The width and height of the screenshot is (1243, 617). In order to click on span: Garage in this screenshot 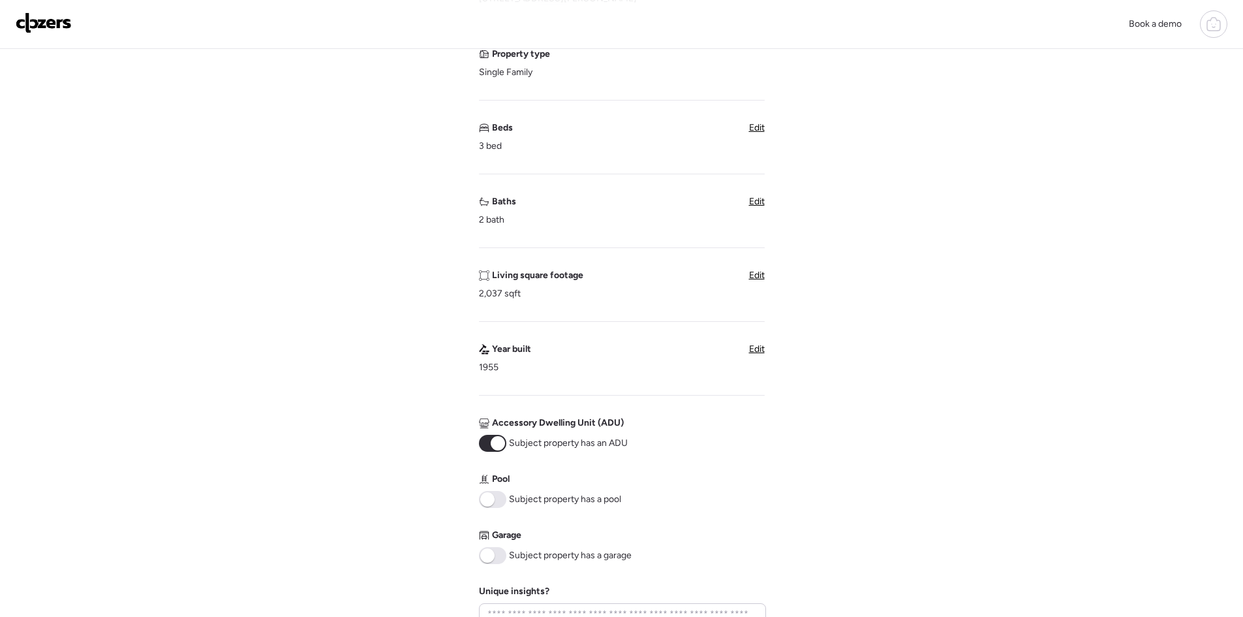, I will do `click(506, 535)`.